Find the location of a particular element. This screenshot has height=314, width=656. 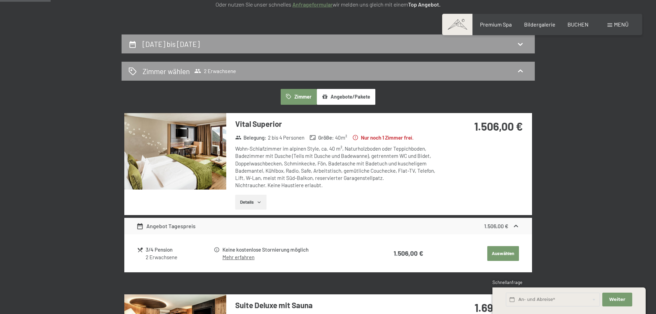

h3: Vital Superior is located at coordinates (337, 124).